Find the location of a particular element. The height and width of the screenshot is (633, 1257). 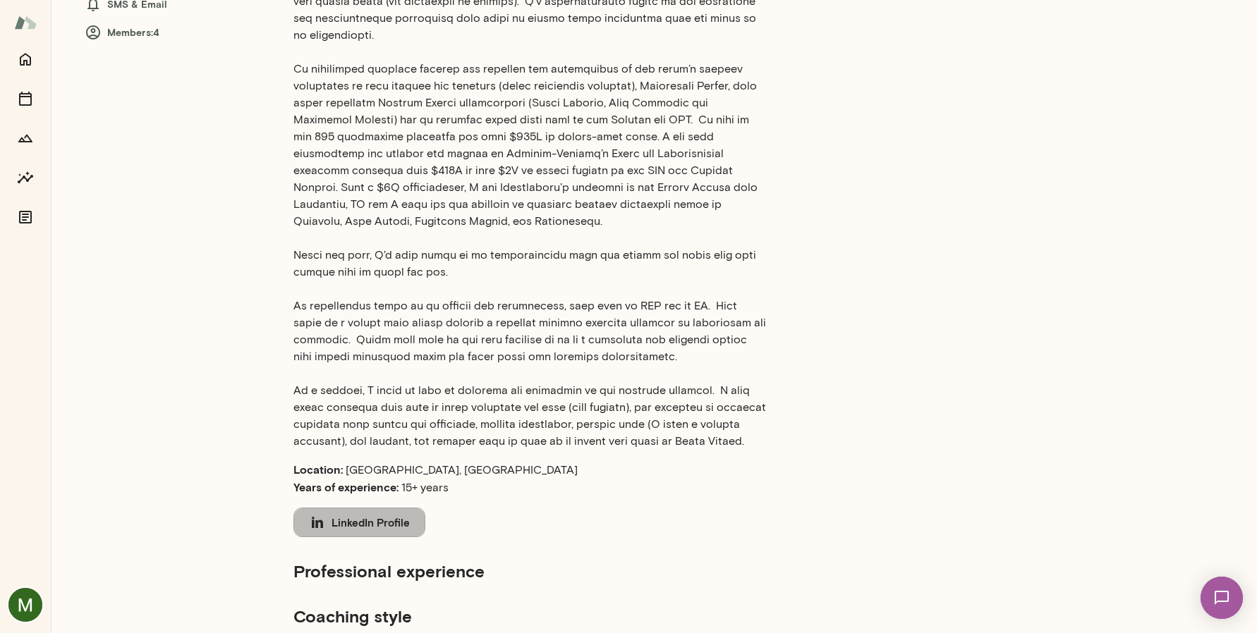

b: Location: is located at coordinates (318, 469).